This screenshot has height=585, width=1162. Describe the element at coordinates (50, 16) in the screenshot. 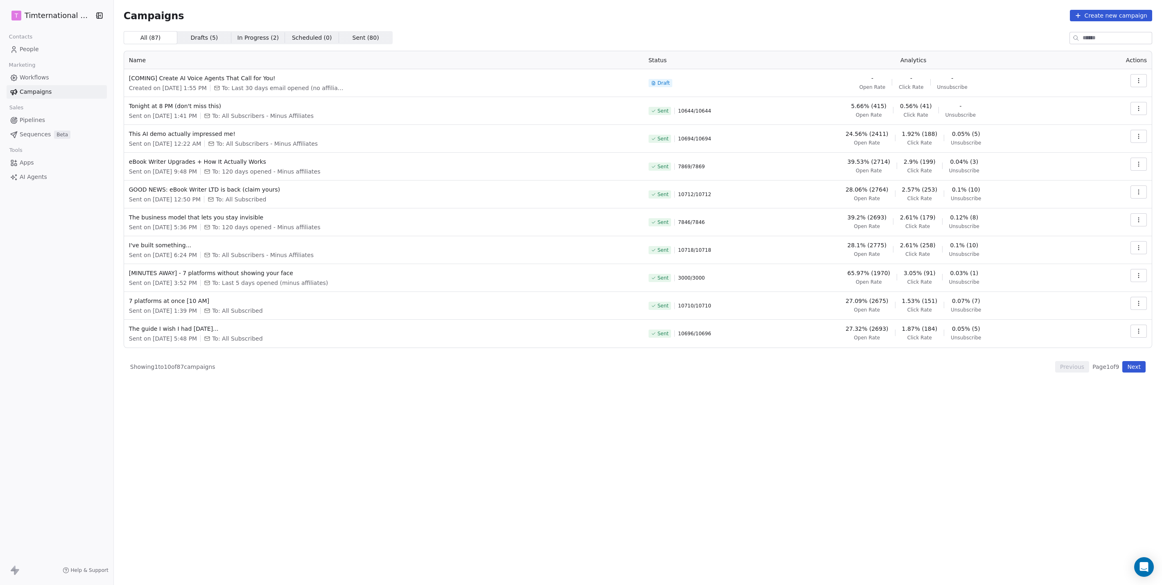

I see `button: TTimternational B.V.` at that location.